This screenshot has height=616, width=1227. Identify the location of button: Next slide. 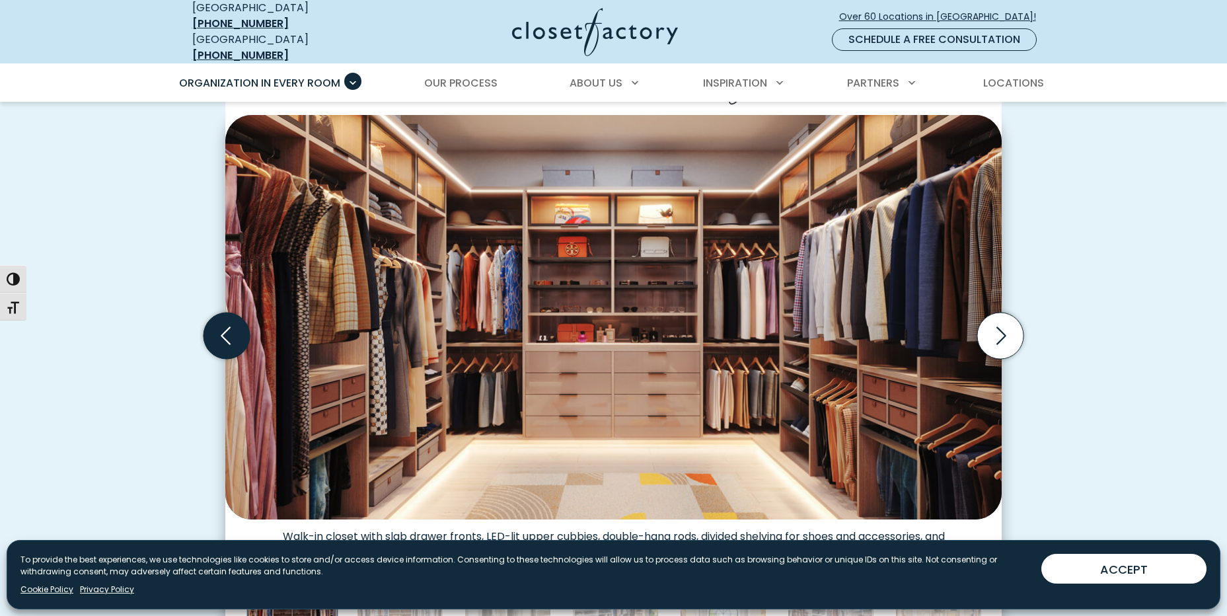
(1000, 336).